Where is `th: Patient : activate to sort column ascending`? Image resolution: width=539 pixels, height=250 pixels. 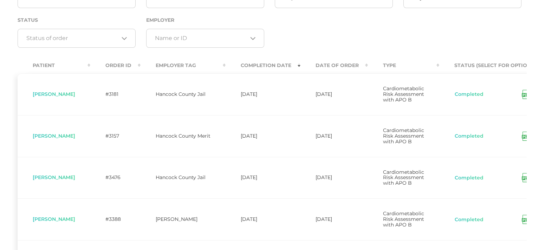 th: Patient : activate to sort column ascending is located at coordinates (54, 65).